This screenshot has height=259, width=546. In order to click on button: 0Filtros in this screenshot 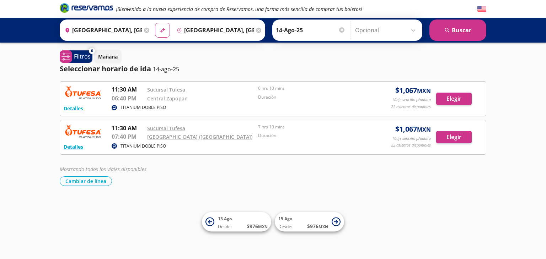, I will do `click(76, 56)`.